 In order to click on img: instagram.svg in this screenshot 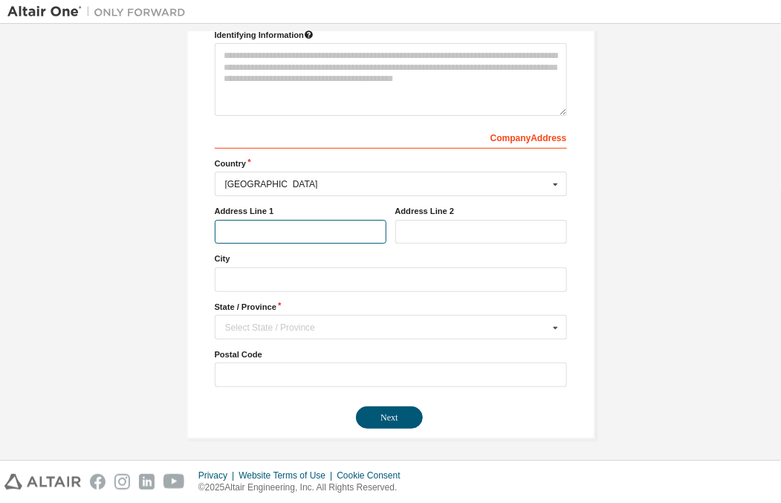, I will do `click(122, 482)`.